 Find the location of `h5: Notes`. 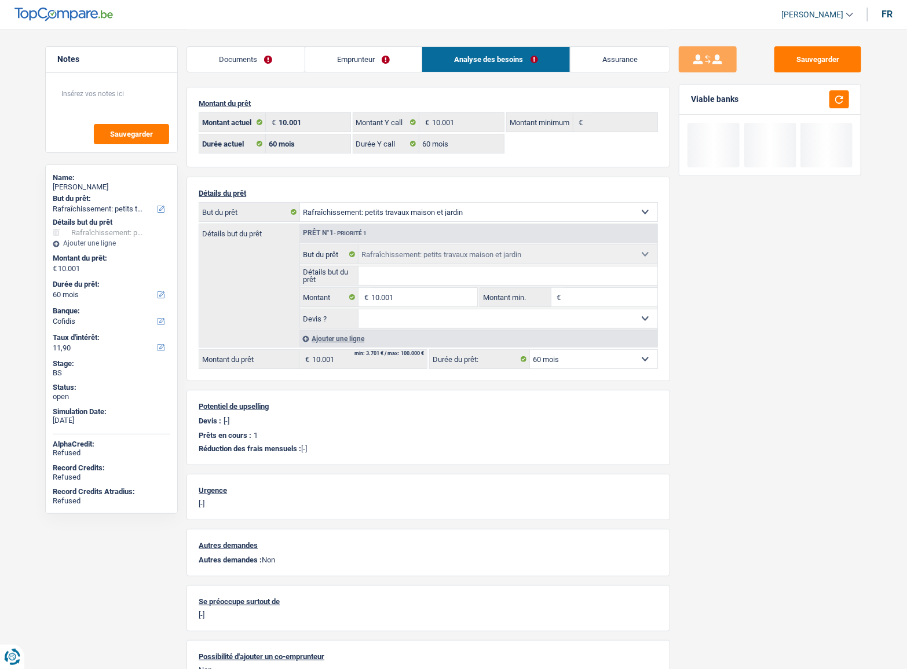

h5: Notes is located at coordinates (111, 59).